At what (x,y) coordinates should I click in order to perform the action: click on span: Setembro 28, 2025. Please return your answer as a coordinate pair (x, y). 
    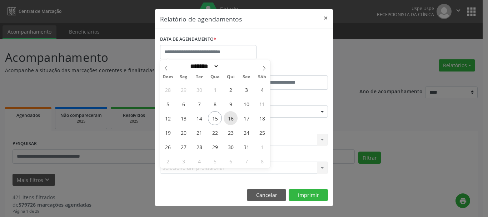
    Looking at the image, I should click on (168, 89).